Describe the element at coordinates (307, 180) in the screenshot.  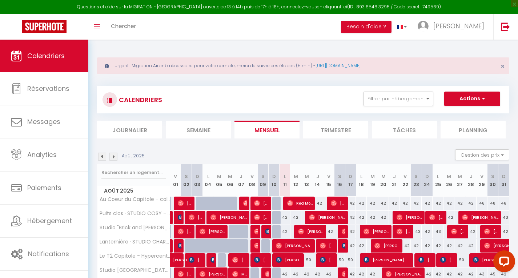
I see `th: 13` at that location.